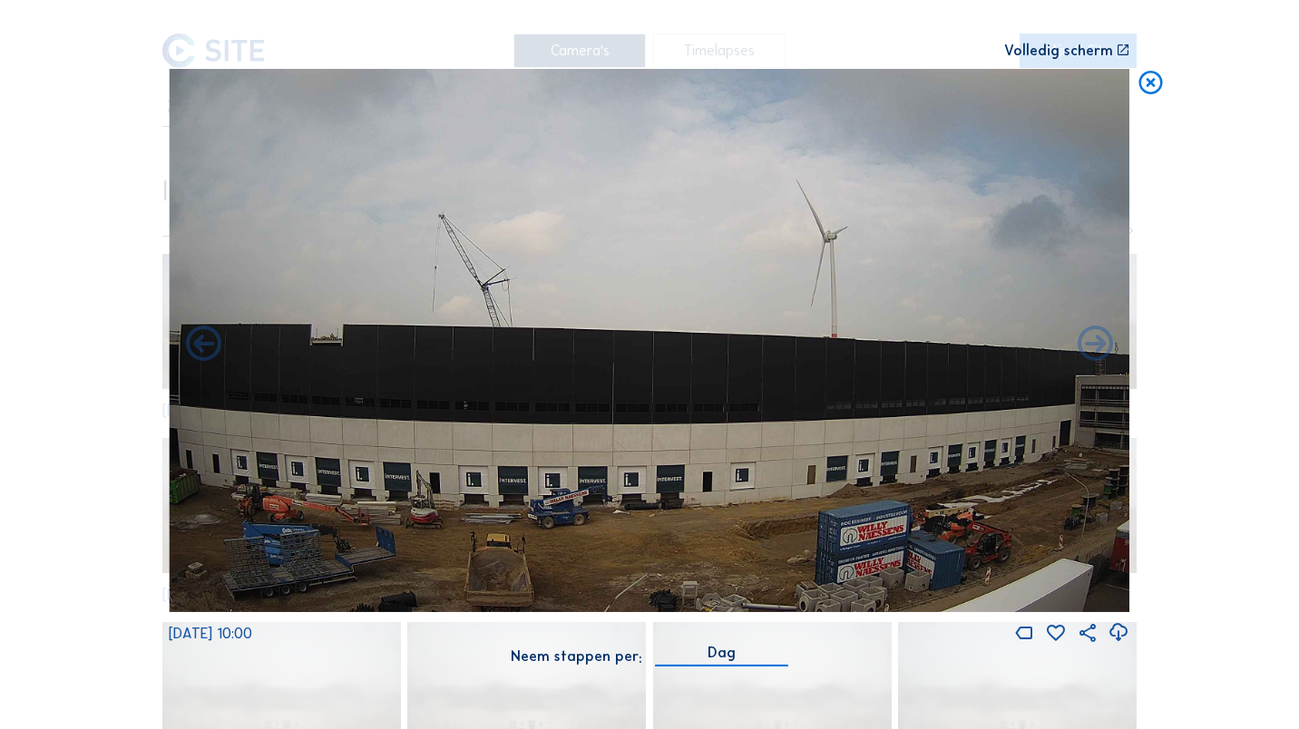 Image resolution: width=1299 pixels, height=729 pixels. Describe the element at coordinates (576, 657) in the screenshot. I see `div: Neem stappen per:` at that location.